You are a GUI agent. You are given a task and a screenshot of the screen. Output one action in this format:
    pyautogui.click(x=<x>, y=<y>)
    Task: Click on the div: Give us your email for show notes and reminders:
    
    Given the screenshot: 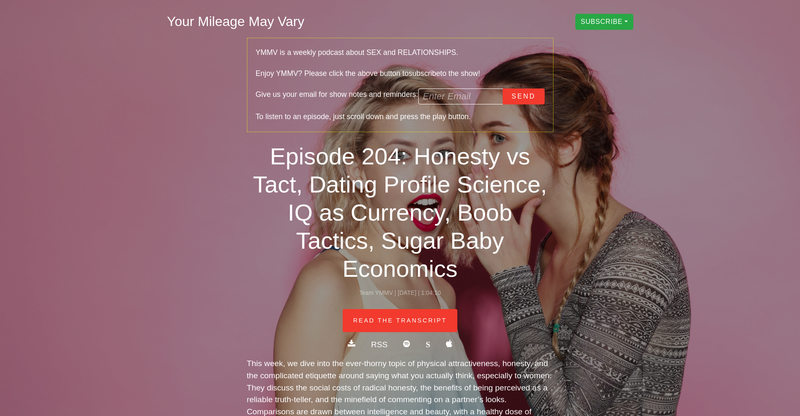 What is the action you would take?
    pyautogui.click(x=400, y=97)
    